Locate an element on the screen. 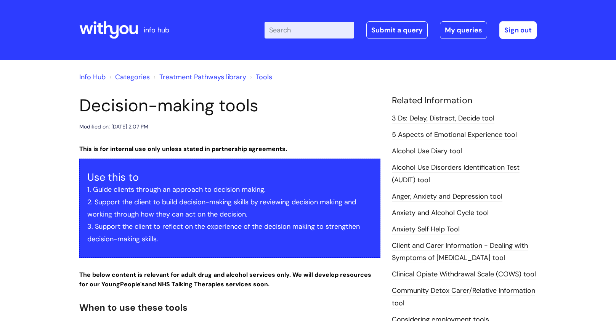 The width and height of the screenshot is (616, 321). li: Solution home is located at coordinates (128, 77).